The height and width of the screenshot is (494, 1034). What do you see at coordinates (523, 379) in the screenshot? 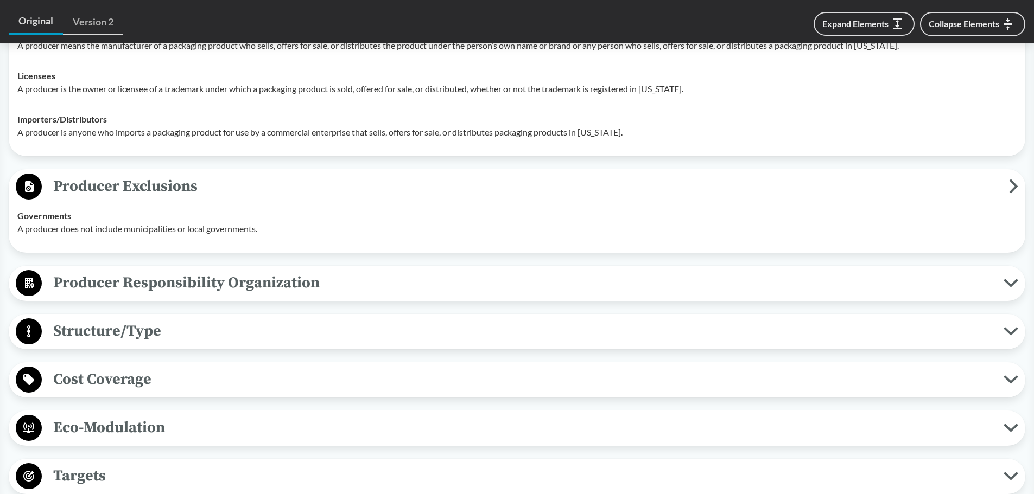
I see `span: Cost Coverage` at bounding box center [523, 379].